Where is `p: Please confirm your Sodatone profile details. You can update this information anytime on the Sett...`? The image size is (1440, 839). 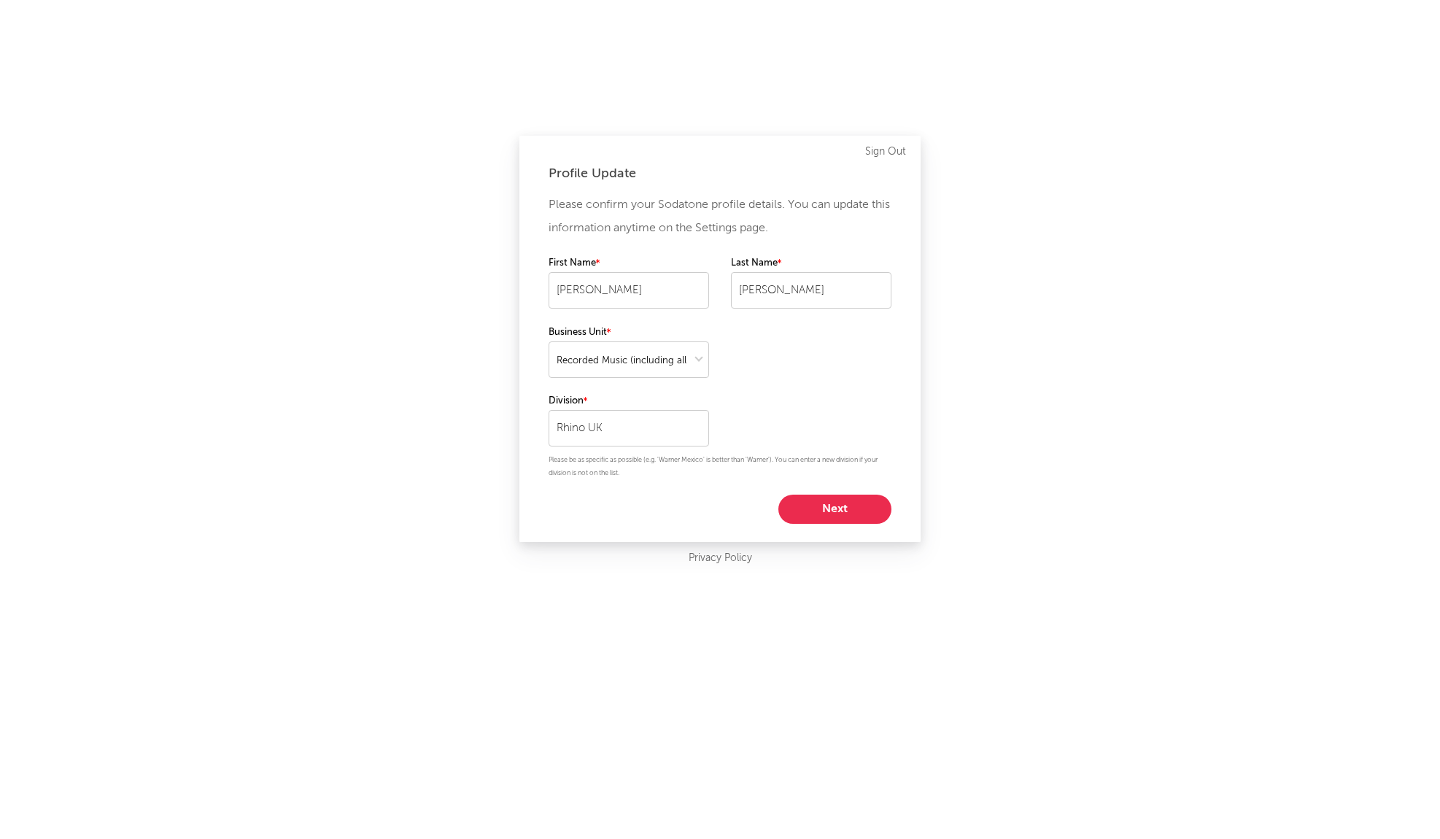 p: Please confirm your Sodatone profile details. You can update this information anytime on the Sett... is located at coordinates (720, 217).